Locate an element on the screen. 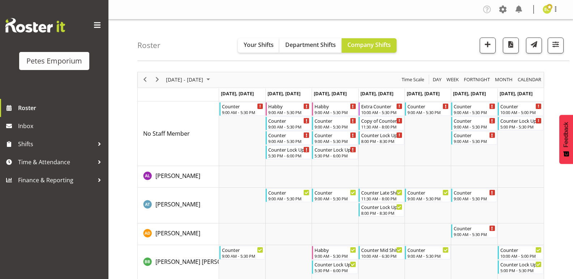 The height and width of the screenshot is (279, 573). button: Month is located at coordinates (529, 79).